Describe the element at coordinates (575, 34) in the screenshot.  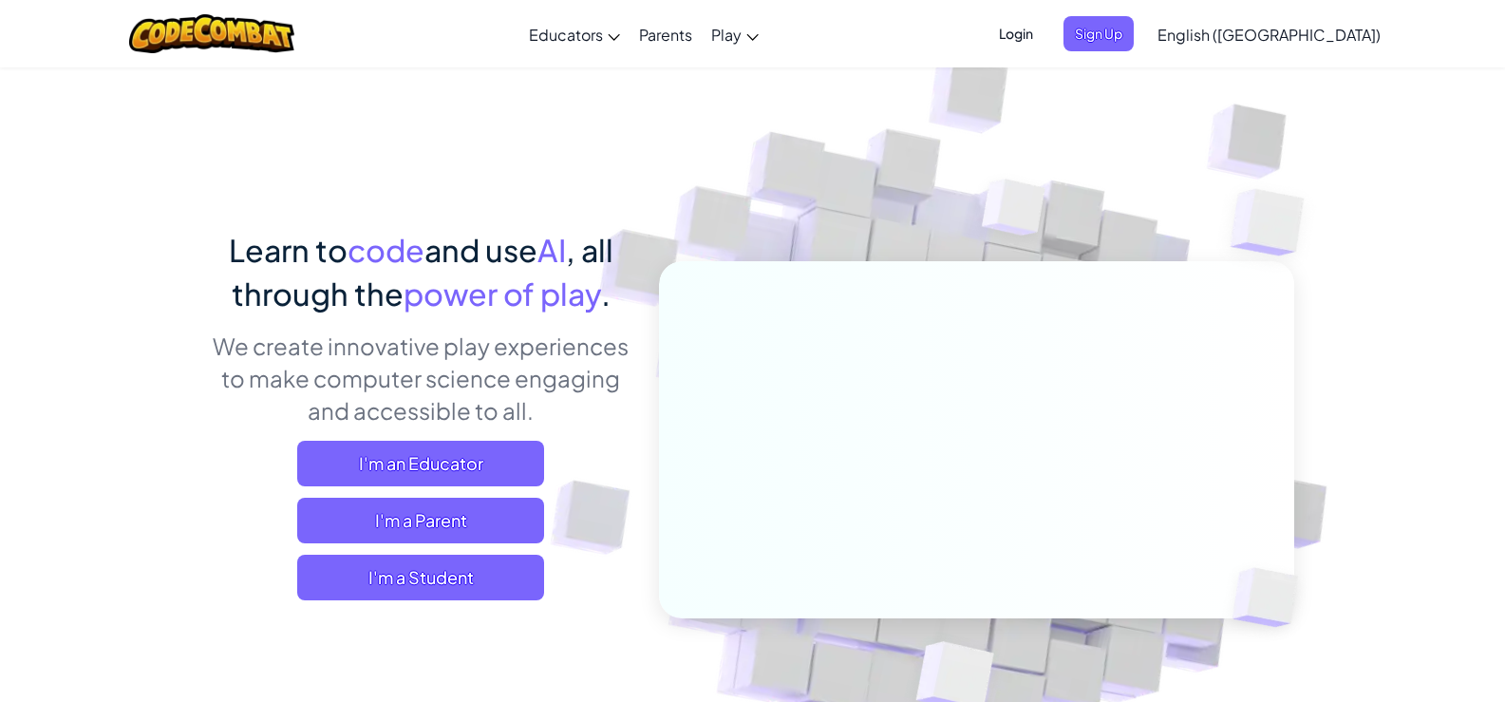
I see `a: Educators` at that location.